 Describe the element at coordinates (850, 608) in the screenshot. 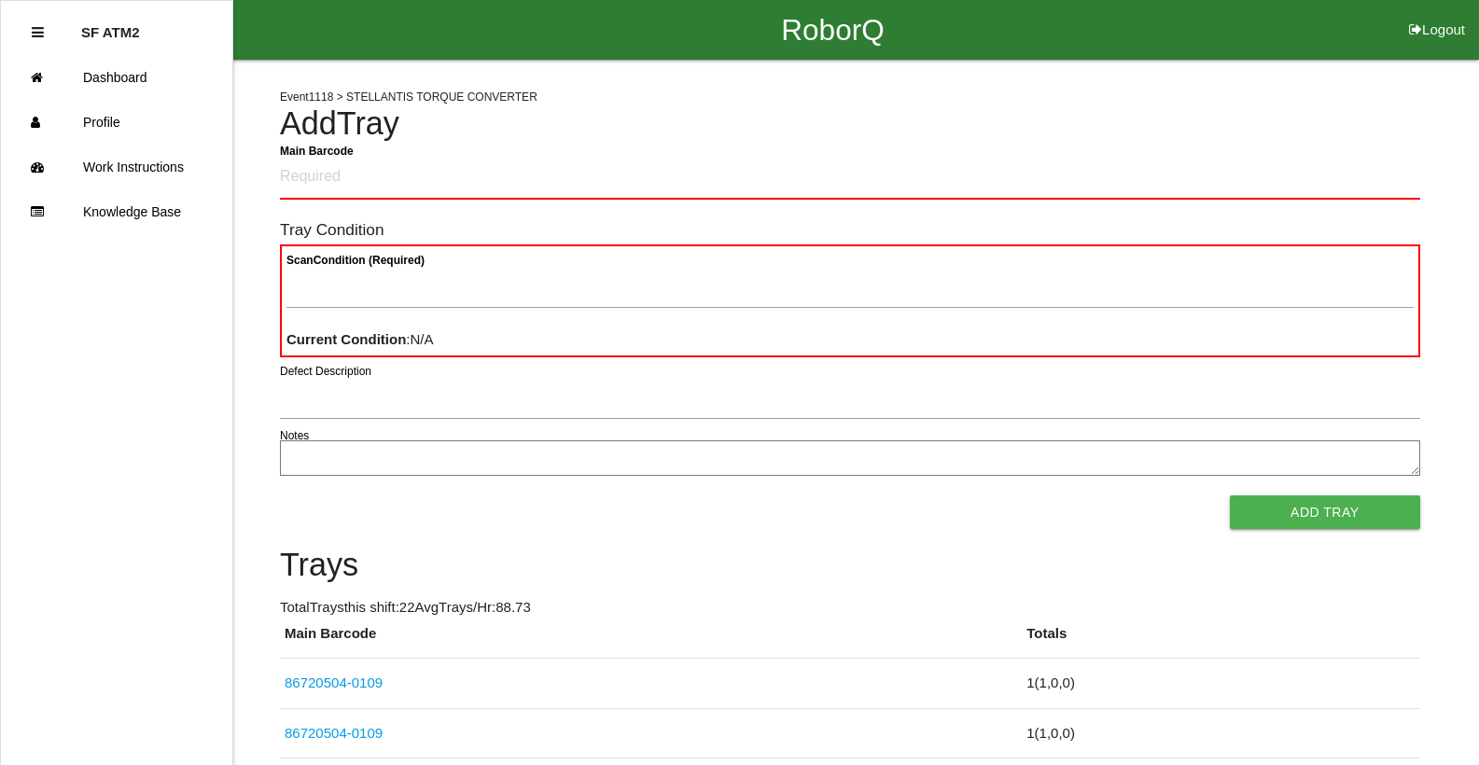

I see `p: Total Trays this shift: 22 Avg Trays /Hr: 88.73` at that location.